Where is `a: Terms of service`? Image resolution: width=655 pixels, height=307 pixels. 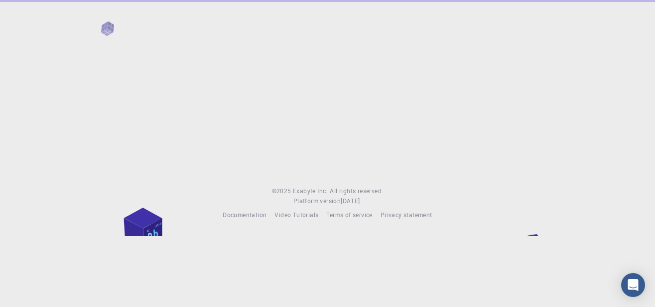 a: Terms of service is located at coordinates (349, 215).